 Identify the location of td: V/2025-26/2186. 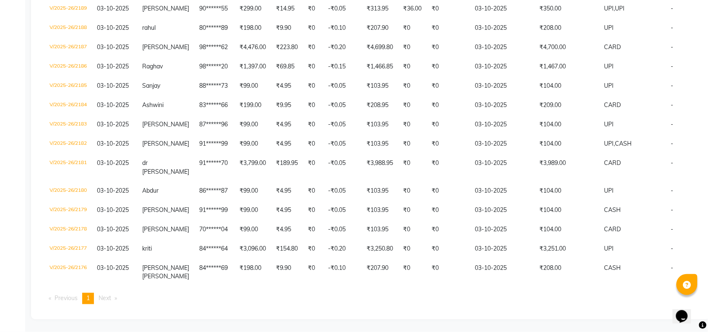
(68, 67).